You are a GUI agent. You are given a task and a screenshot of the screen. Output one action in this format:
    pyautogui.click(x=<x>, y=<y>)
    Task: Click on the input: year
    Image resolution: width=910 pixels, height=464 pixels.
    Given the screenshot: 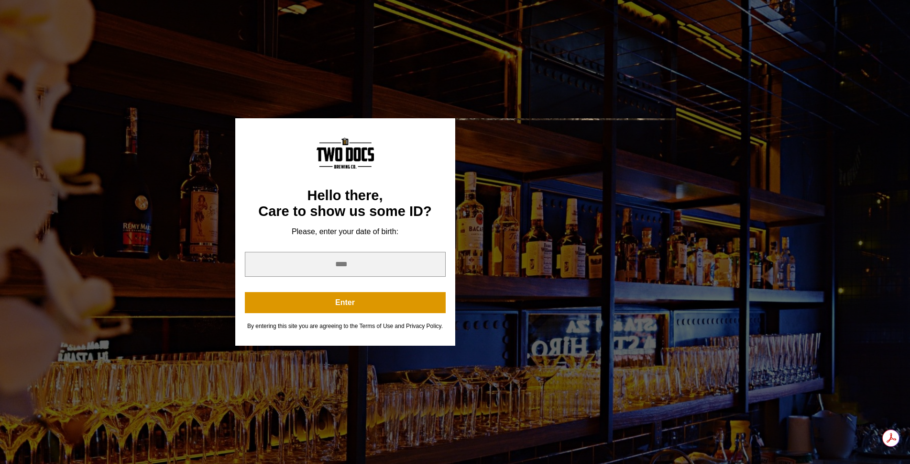 What is the action you would take?
    pyautogui.click(x=345, y=264)
    